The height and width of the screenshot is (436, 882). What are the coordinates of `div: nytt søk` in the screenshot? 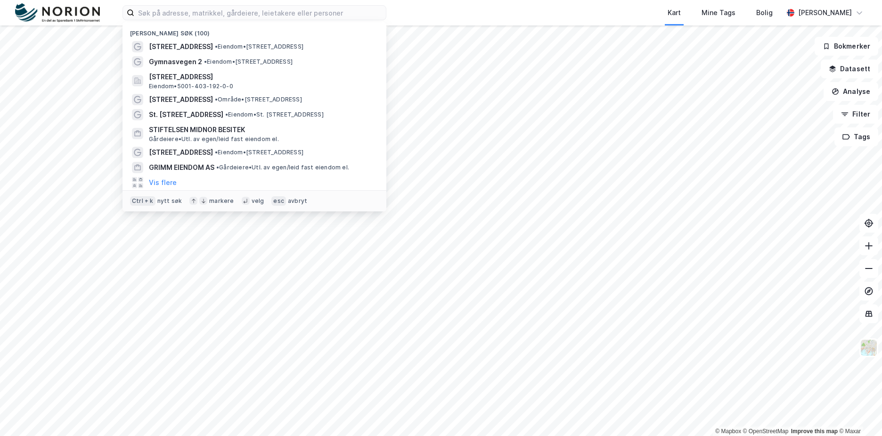 It's located at (170, 201).